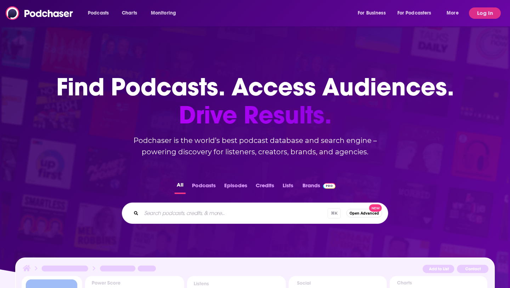  I want to click on span: ⌘ K, so click(334, 213).